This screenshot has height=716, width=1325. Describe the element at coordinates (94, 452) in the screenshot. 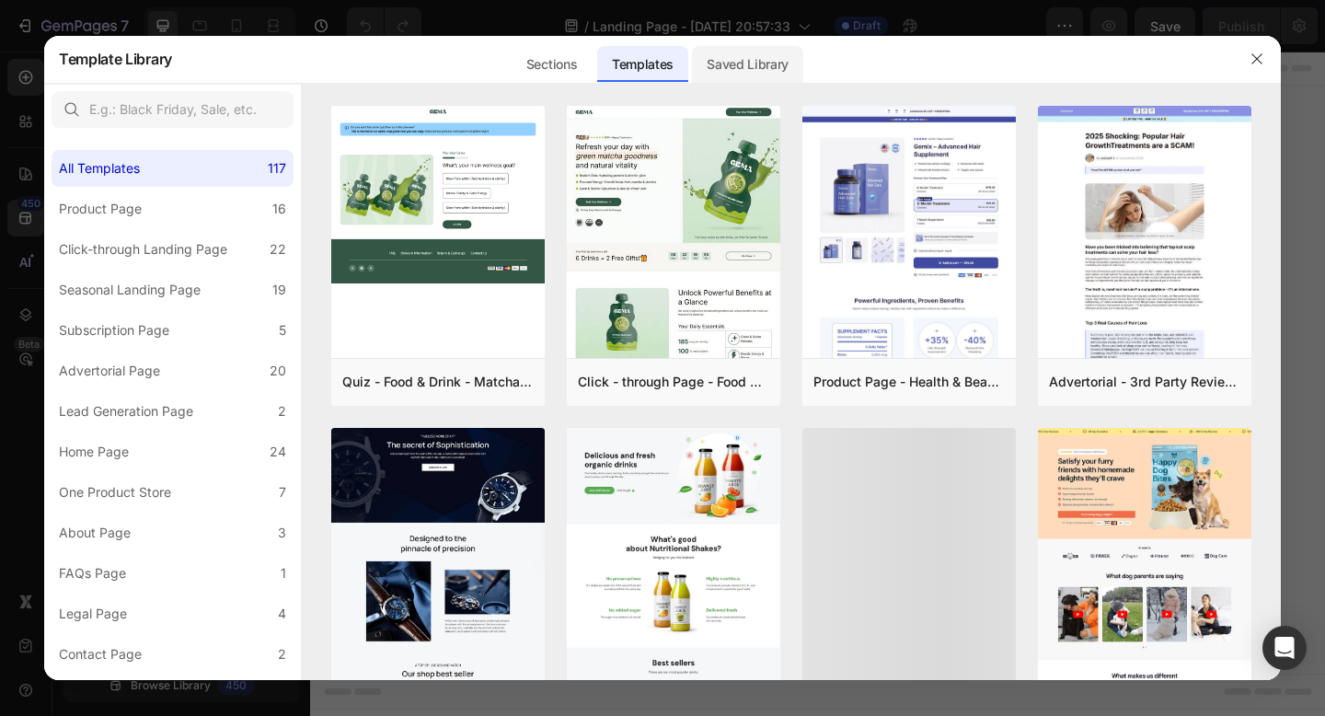

I see `div: Home Page` at that location.